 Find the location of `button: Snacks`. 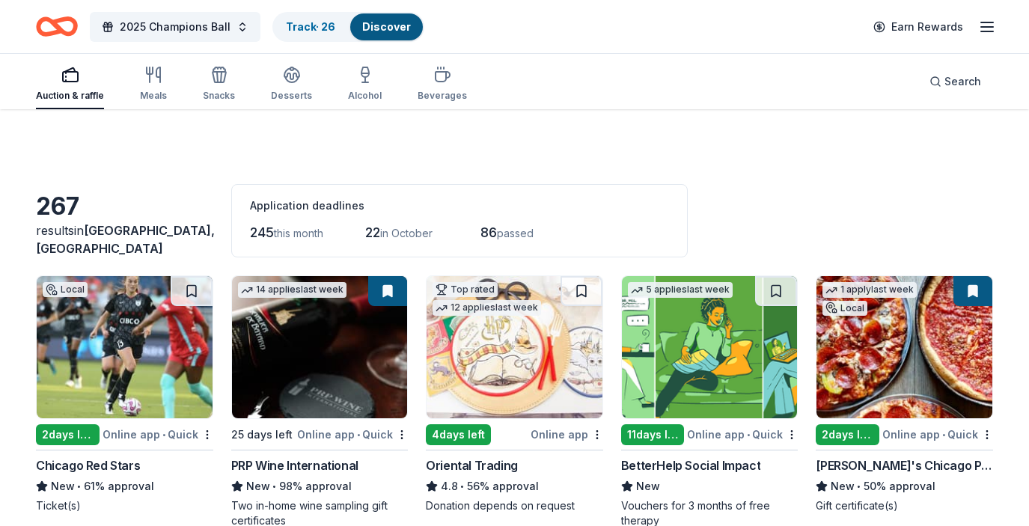

button: Snacks is located at coordinates (218, 85).